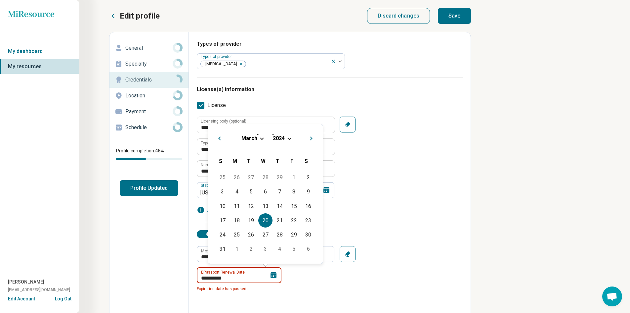 This screenshot has width=630, height=313. I want to click on div: Choose Monday, March 18th, 2024, so click(237, 220).